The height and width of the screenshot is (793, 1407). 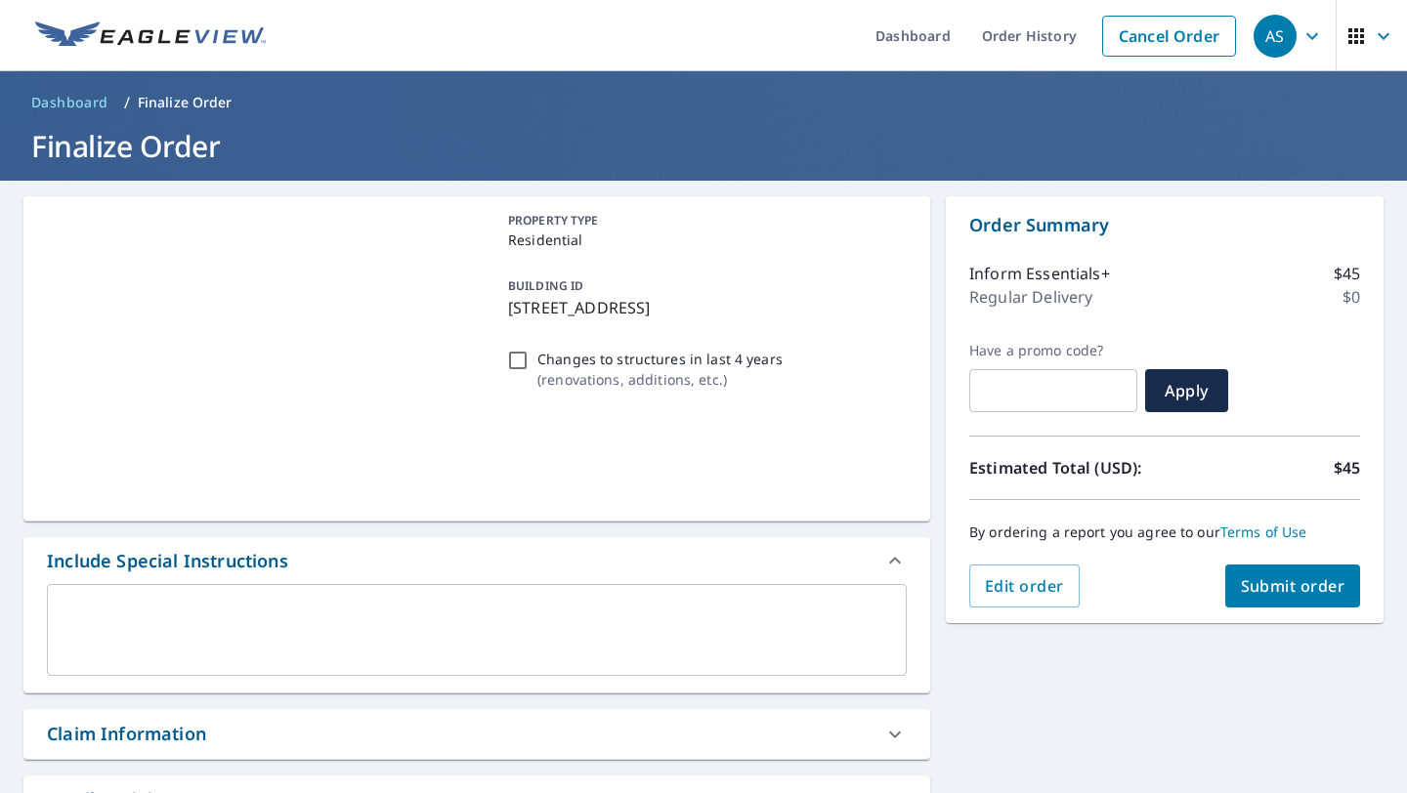 I want to click on p: Order Summary, so click(x=1164, y=225).